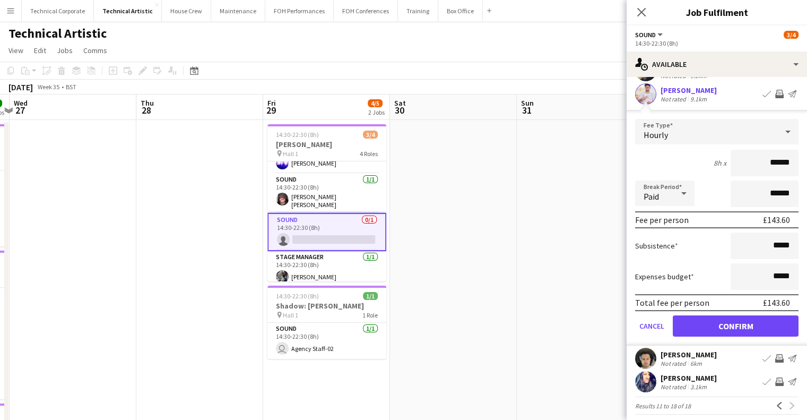 Image resolution: width=807 pixels, height=420 pixels. I want to click on span: Week 35, so click(48, 87).